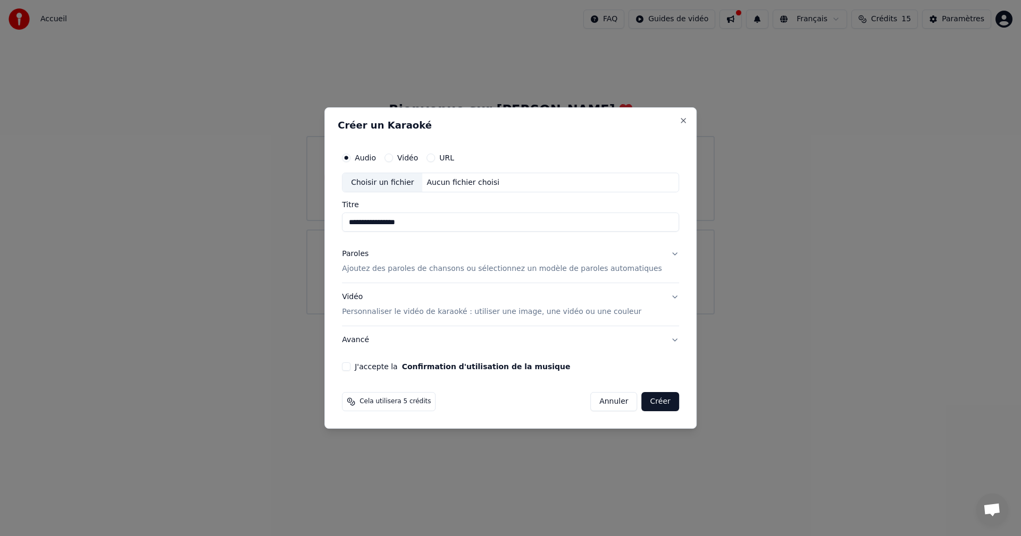 The image size is (1021, 536). I want to click on h2: Créer un Karaoké, so click(510, 125).